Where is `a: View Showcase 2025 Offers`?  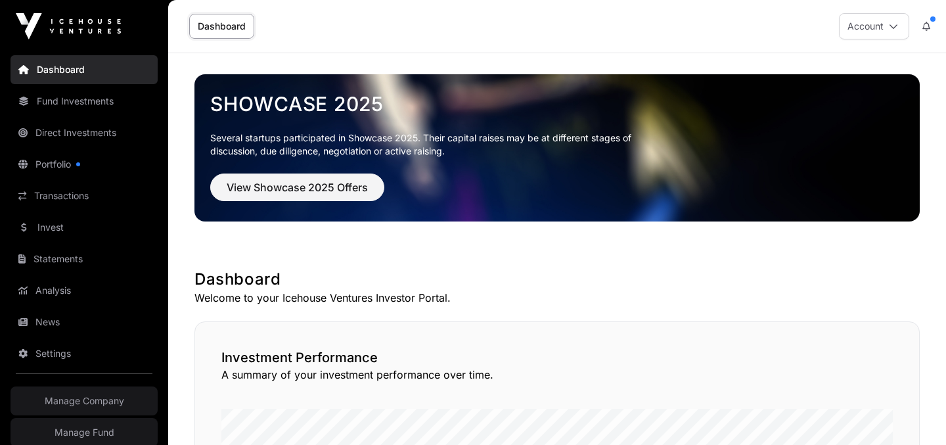
a: View Showcase 2025 Offers is located at coordinates (297, 193).